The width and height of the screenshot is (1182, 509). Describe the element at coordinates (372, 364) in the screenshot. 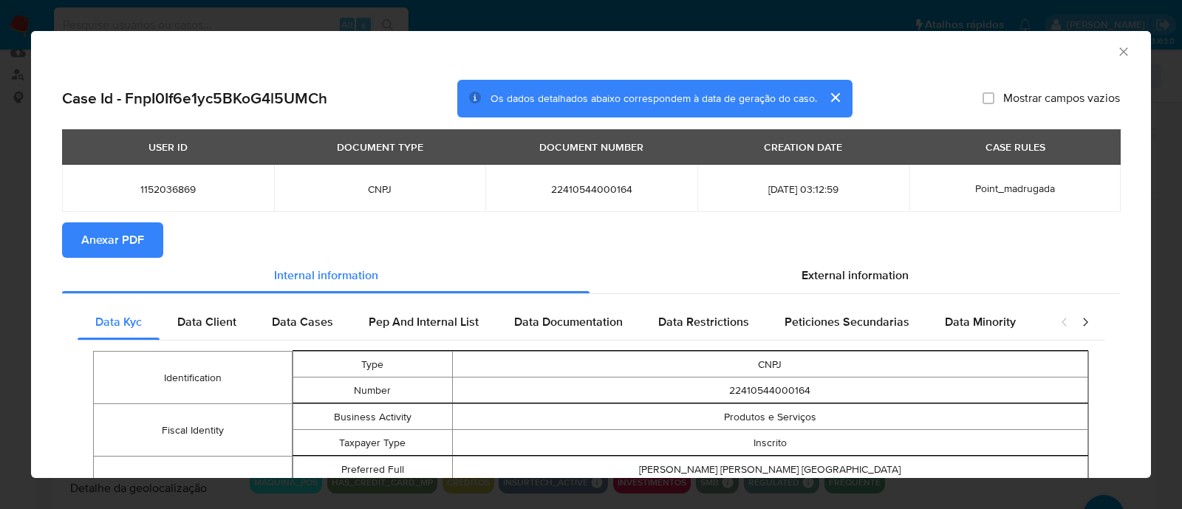

I see `td: Type` at that location.